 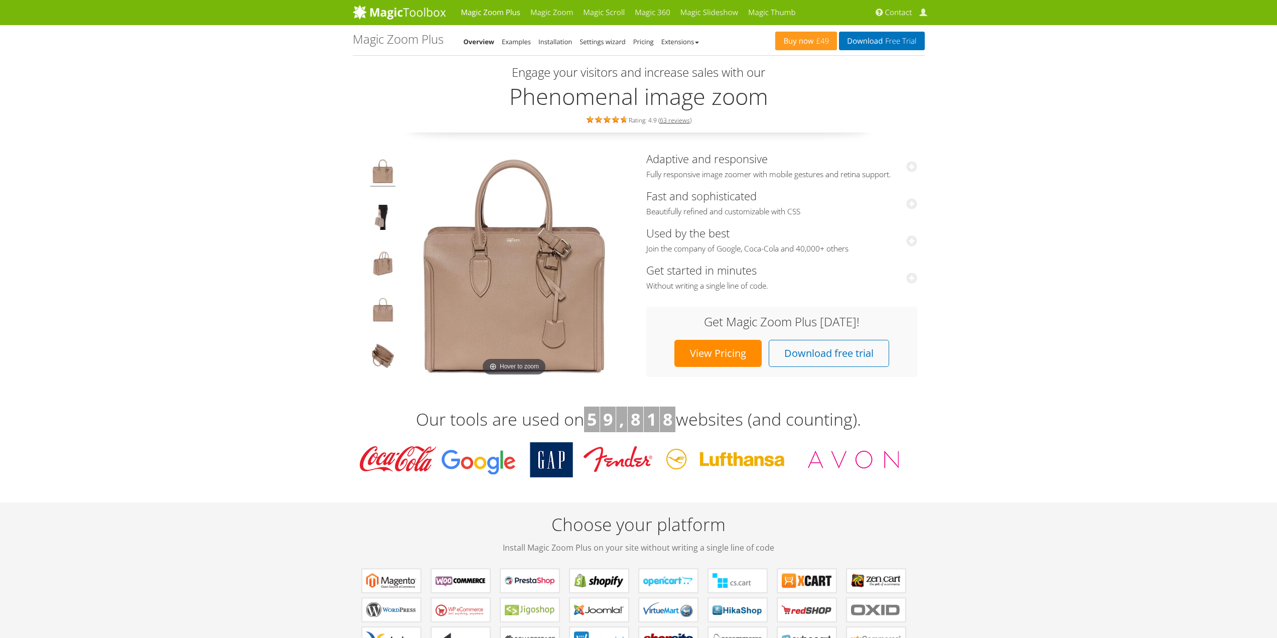 I want to click on a: Magic Zoom Plus for WordPress, so click(x=391, y=610).